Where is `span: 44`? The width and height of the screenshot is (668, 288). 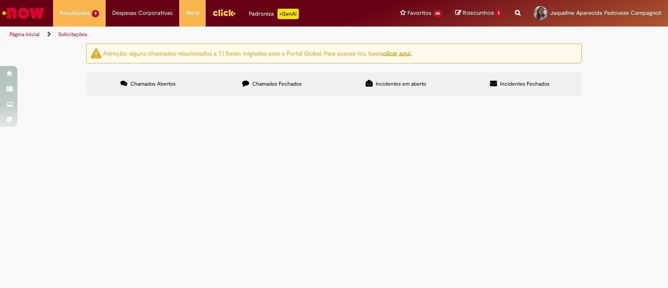
span: 44 is located at coordinates (438, 13).